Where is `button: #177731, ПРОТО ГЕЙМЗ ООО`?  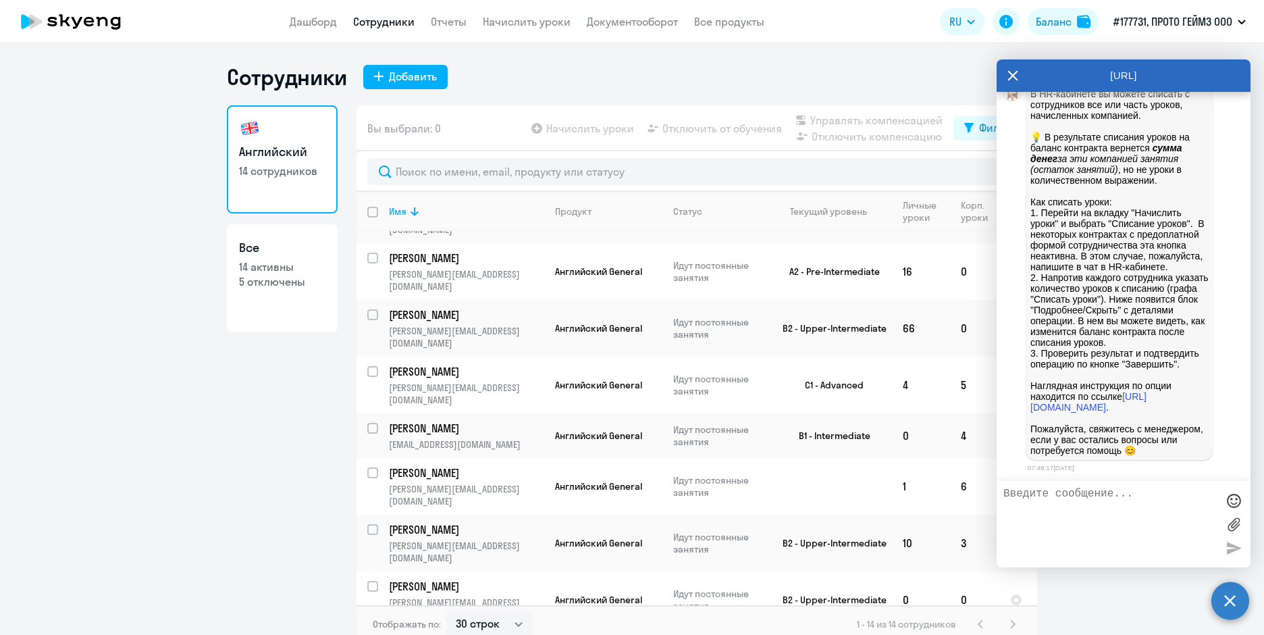 button: #177731, ПРОТО ГЕЙМЗ ООО is located at coordinates (1179, 22).